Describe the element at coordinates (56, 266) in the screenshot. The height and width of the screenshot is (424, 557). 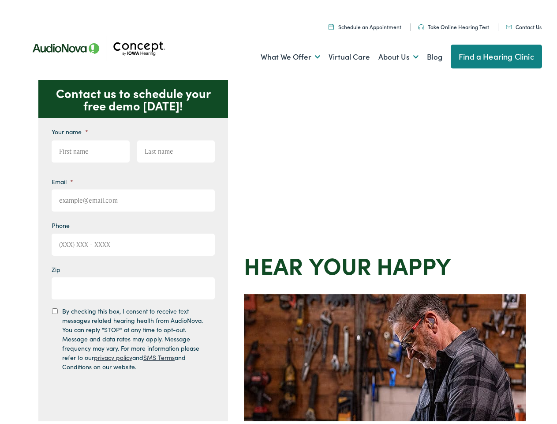
I see `label: Zip` at that location.